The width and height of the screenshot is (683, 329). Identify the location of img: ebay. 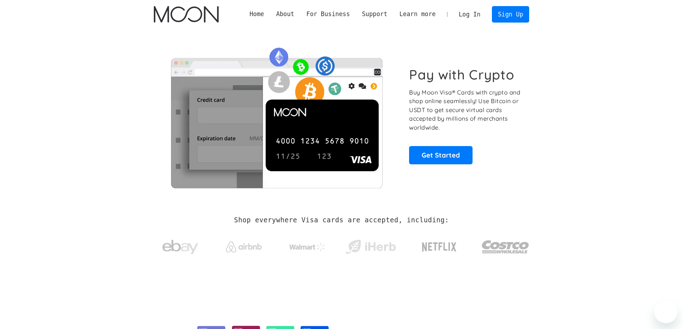
(180, 247).